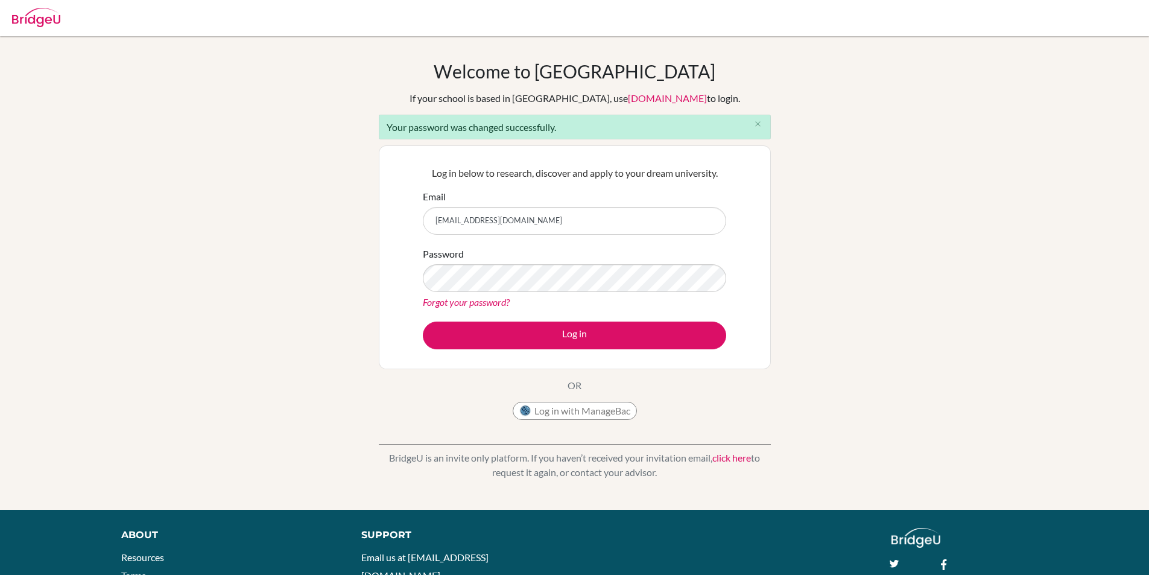  What do you see at coordinates (443, 254) in the screenshot?
I see `label: Password` at bounding box center [443, 254].